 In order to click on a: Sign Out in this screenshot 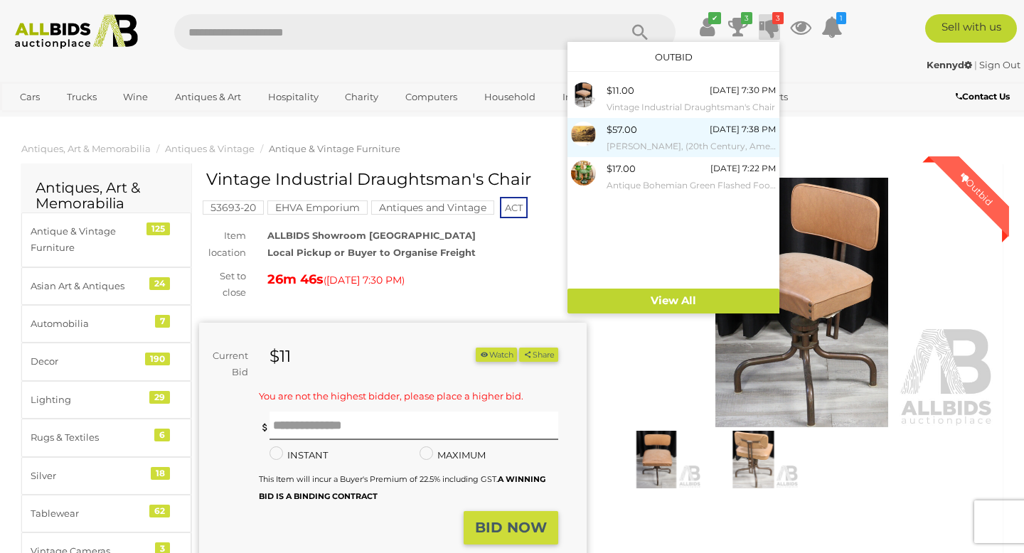, I will do `click(1000, 65)`.